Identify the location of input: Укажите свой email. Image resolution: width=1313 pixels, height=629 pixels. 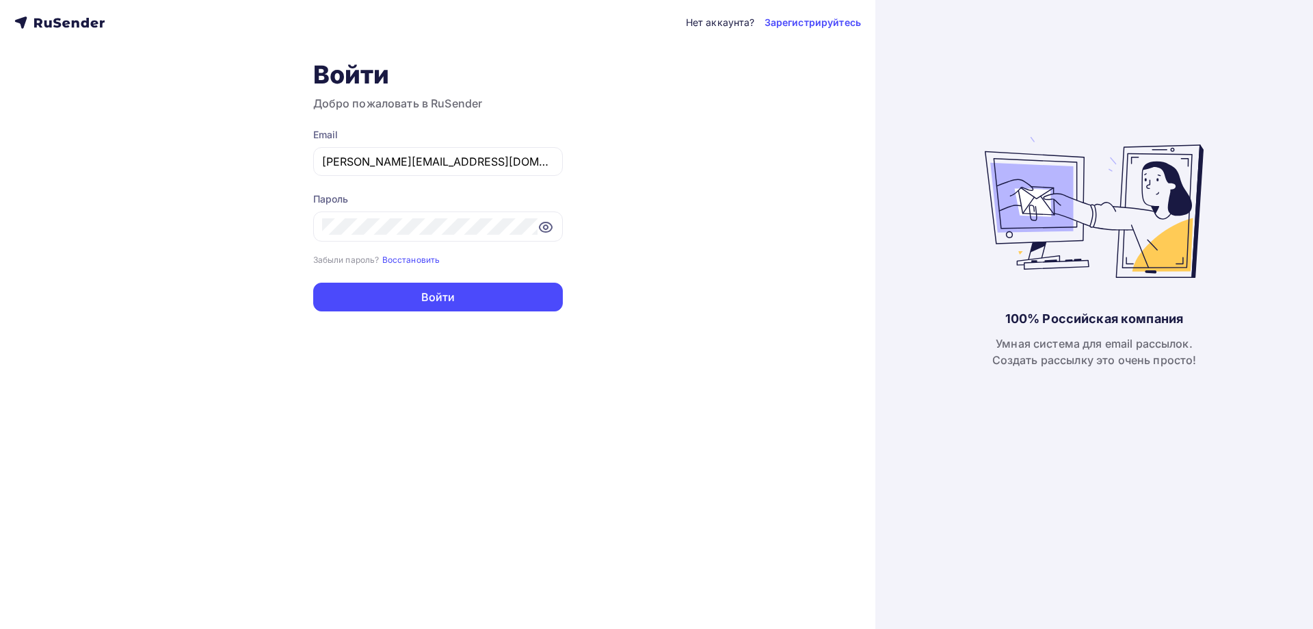
(438, 161).